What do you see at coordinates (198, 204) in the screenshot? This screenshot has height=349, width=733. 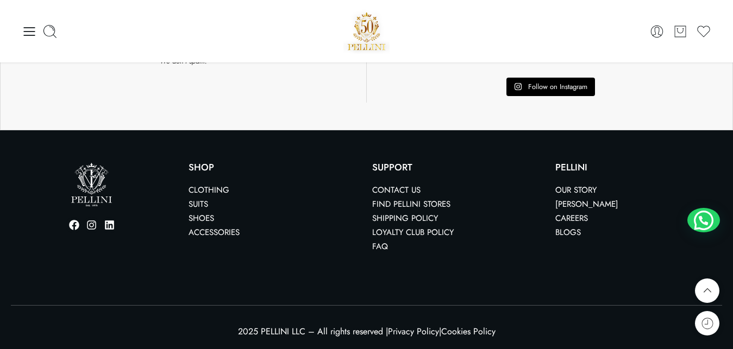 I see `a: Suits` at bounding box center [198, 204].